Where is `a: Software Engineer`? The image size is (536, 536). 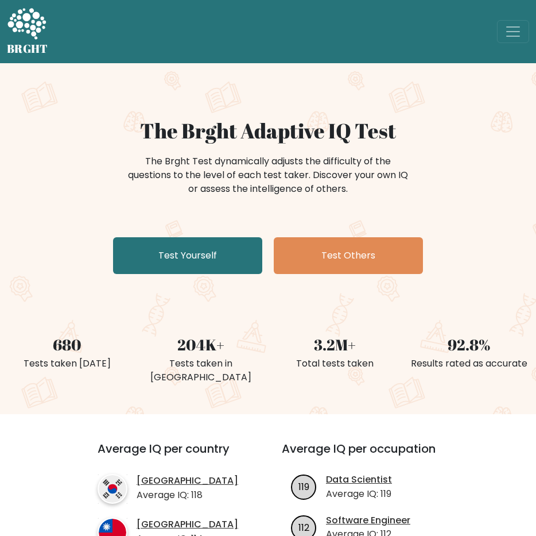
a: Software Engineer is located at coordinates (368, 520).